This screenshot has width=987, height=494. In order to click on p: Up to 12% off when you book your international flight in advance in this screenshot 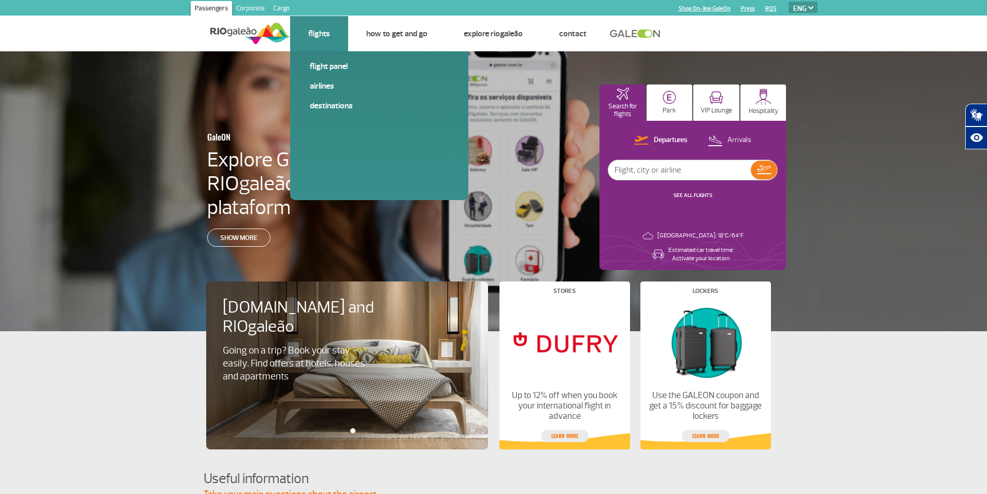, I will do `click(564, 406)`.